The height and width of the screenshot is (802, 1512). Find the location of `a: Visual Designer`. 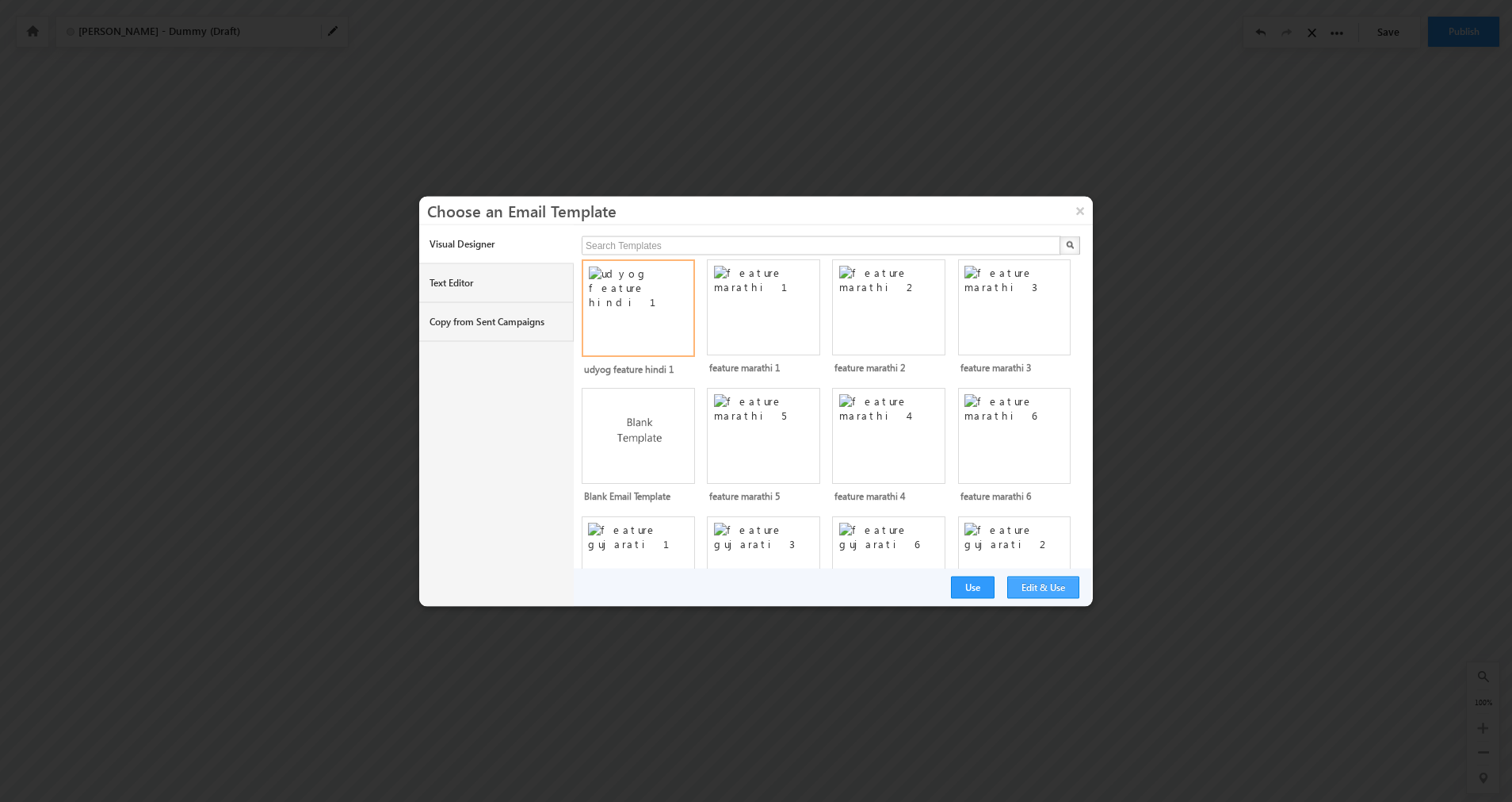

a: Visual Designer is located at coordinates (496, 243).